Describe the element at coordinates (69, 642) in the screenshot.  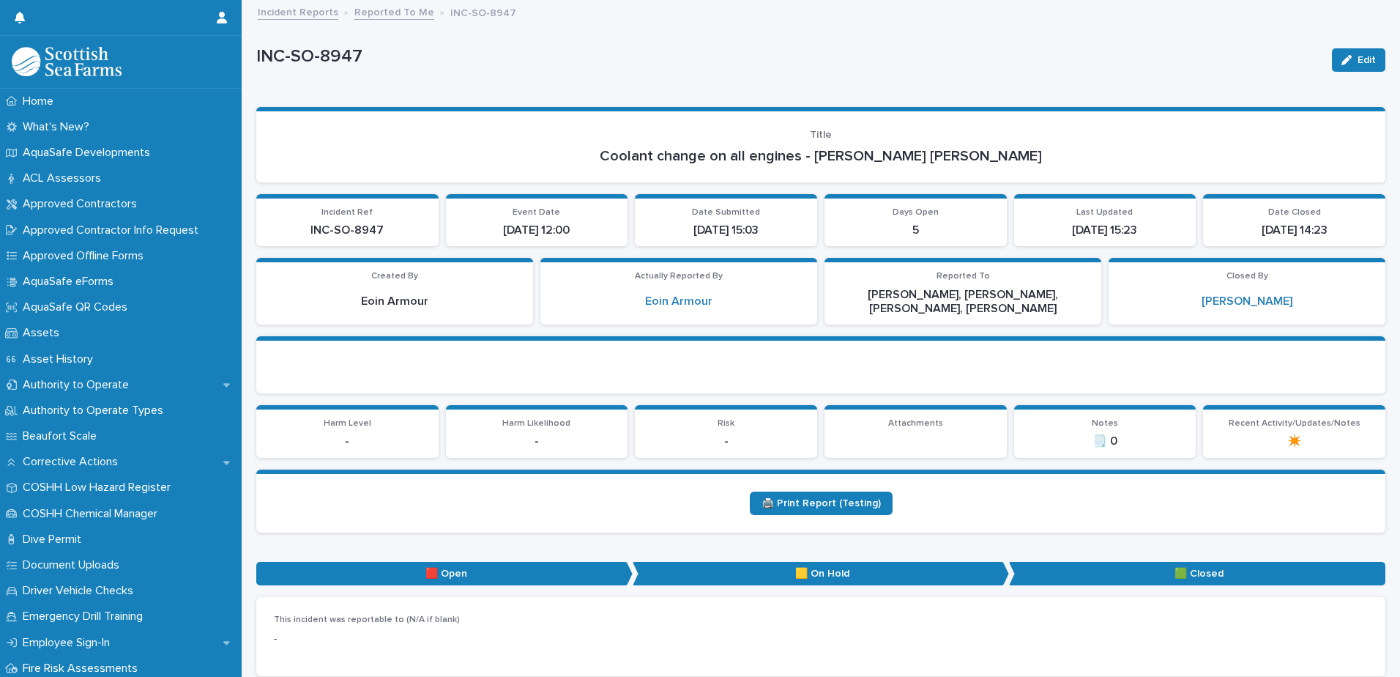
I see `p: Employee Sign-In` at that location.